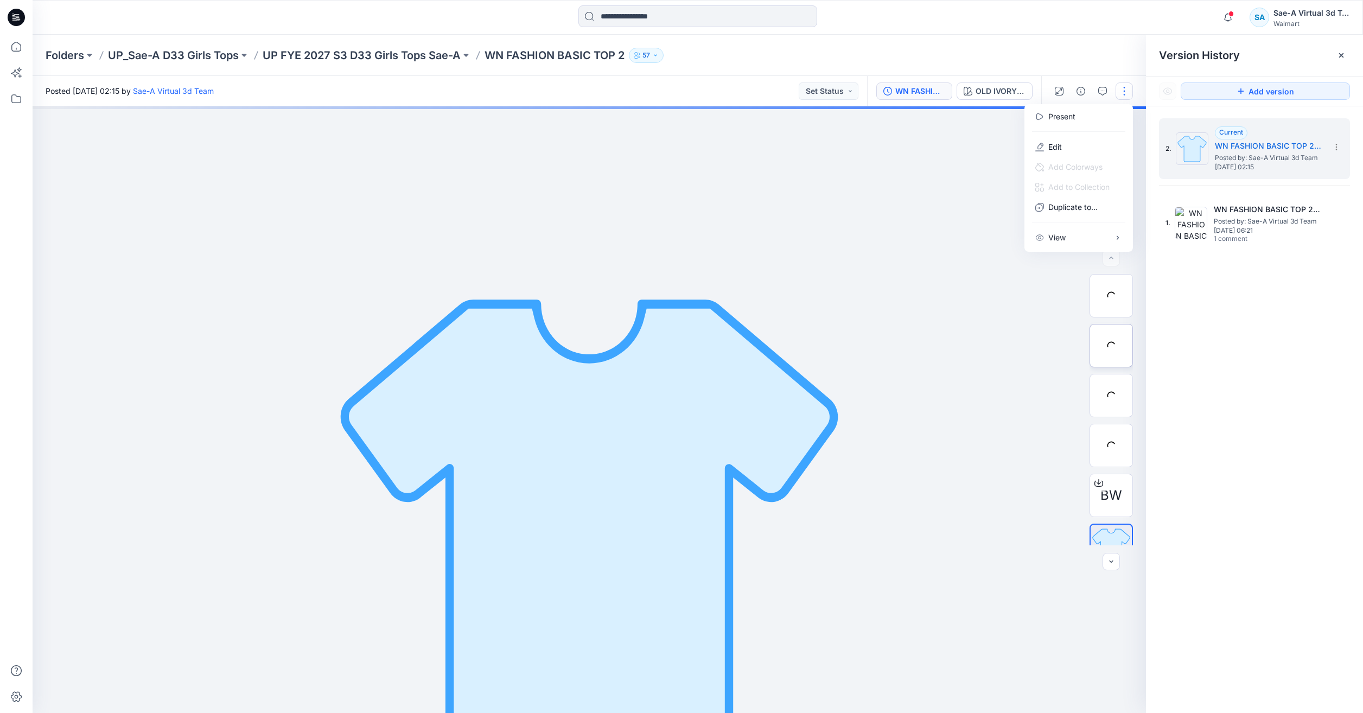  What do you see at coordinates (646, 55) in the screenshot?
I see `p: 57` at bounding box center [646, 55].